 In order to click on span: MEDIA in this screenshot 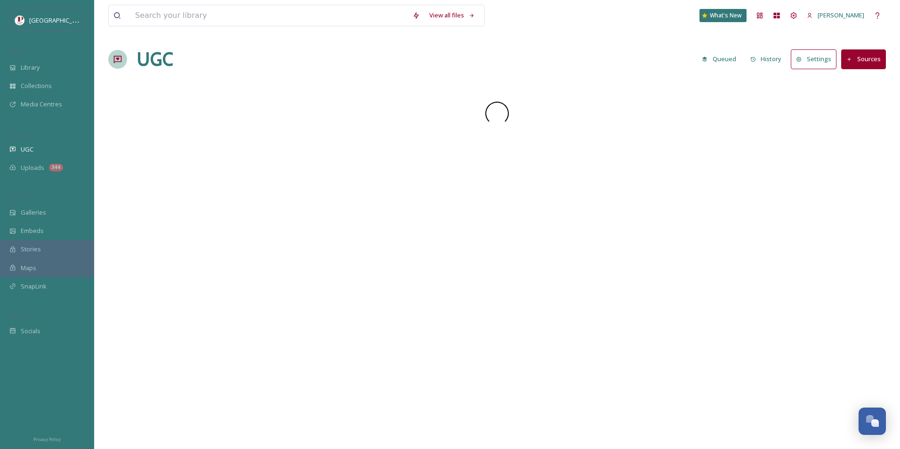, I will do `click(17, 52)`.